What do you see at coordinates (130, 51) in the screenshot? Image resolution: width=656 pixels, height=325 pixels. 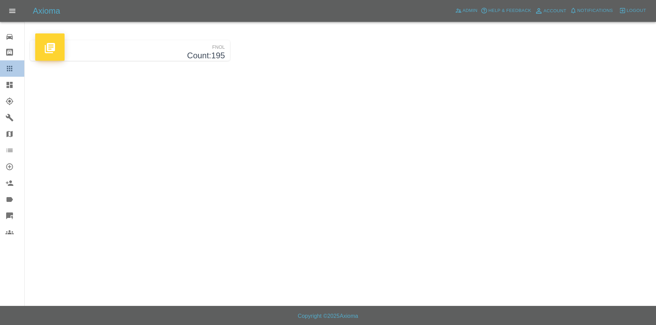 I see `a: FNOLCount:195` at bounding box center [130, 51].